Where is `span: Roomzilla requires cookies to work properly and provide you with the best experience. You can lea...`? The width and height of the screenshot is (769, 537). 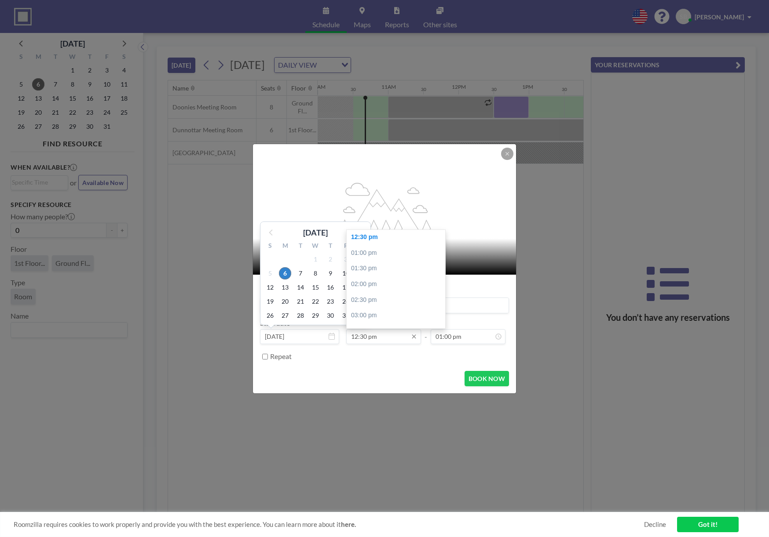 span: Roomzilla requires cookies to work properly and provide you with the best experience. You can lea... is located at coordinates (329, 525).